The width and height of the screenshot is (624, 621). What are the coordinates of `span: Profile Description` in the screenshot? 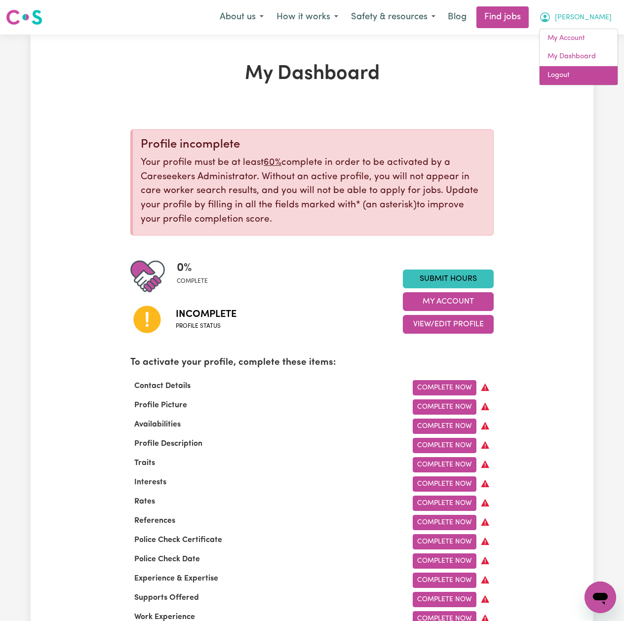 It's located at (168, 444).